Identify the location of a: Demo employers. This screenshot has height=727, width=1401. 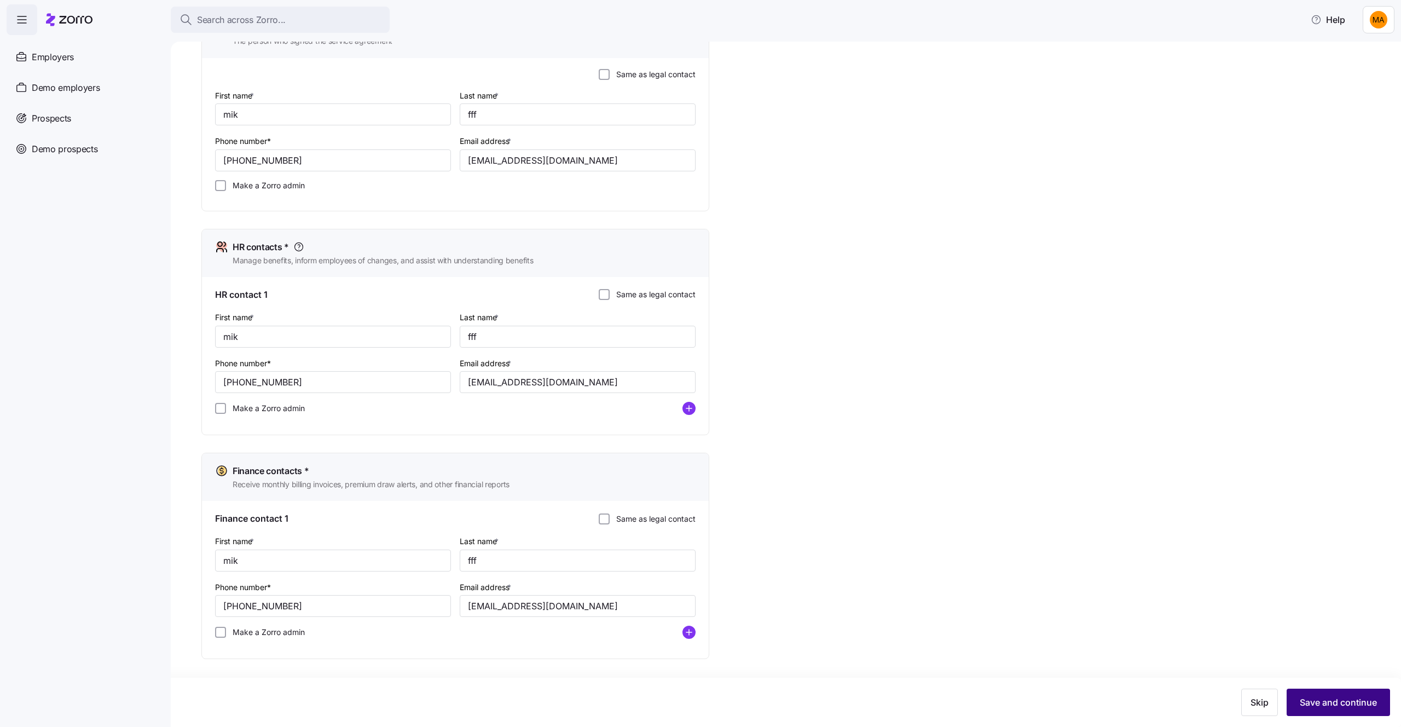
(84, 88).